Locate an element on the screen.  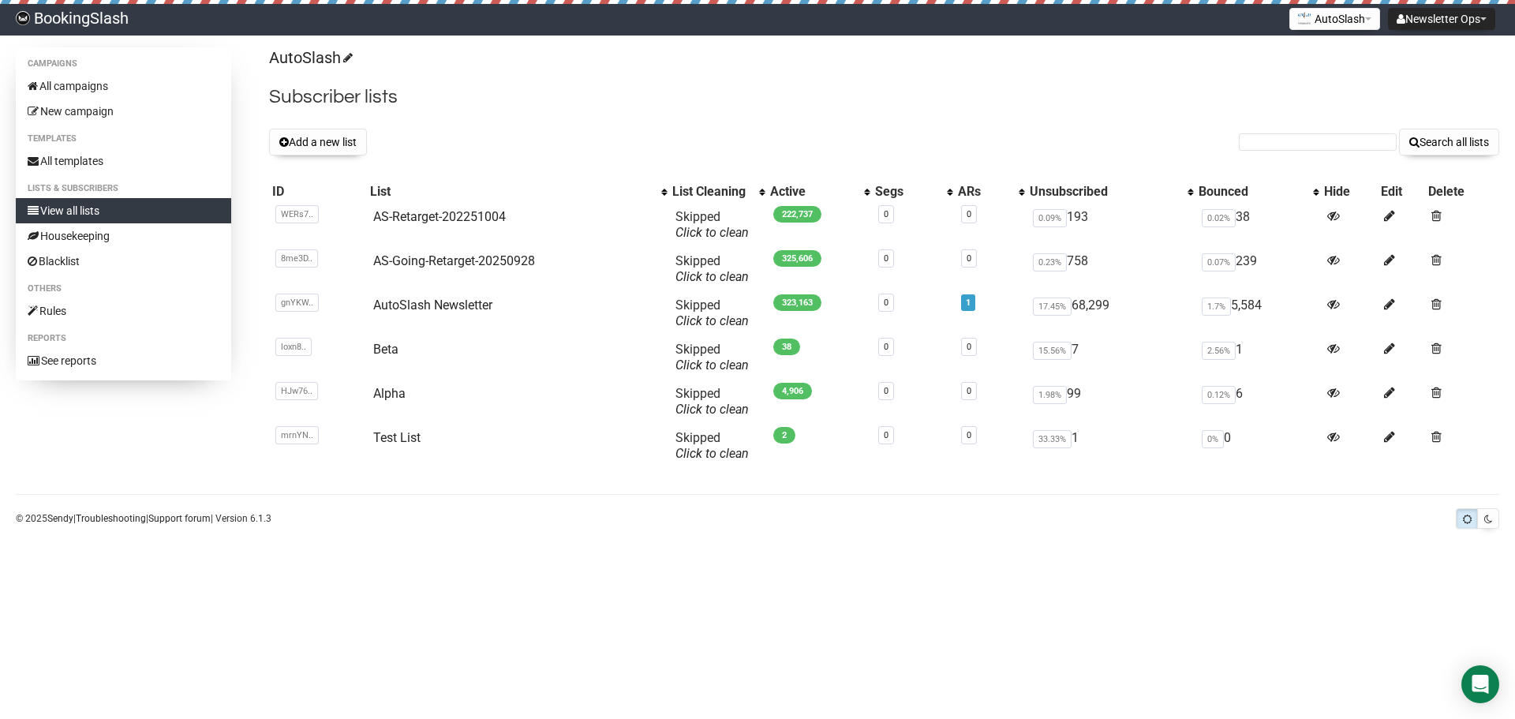
td: 758 is located at coordinates (1110, 269).